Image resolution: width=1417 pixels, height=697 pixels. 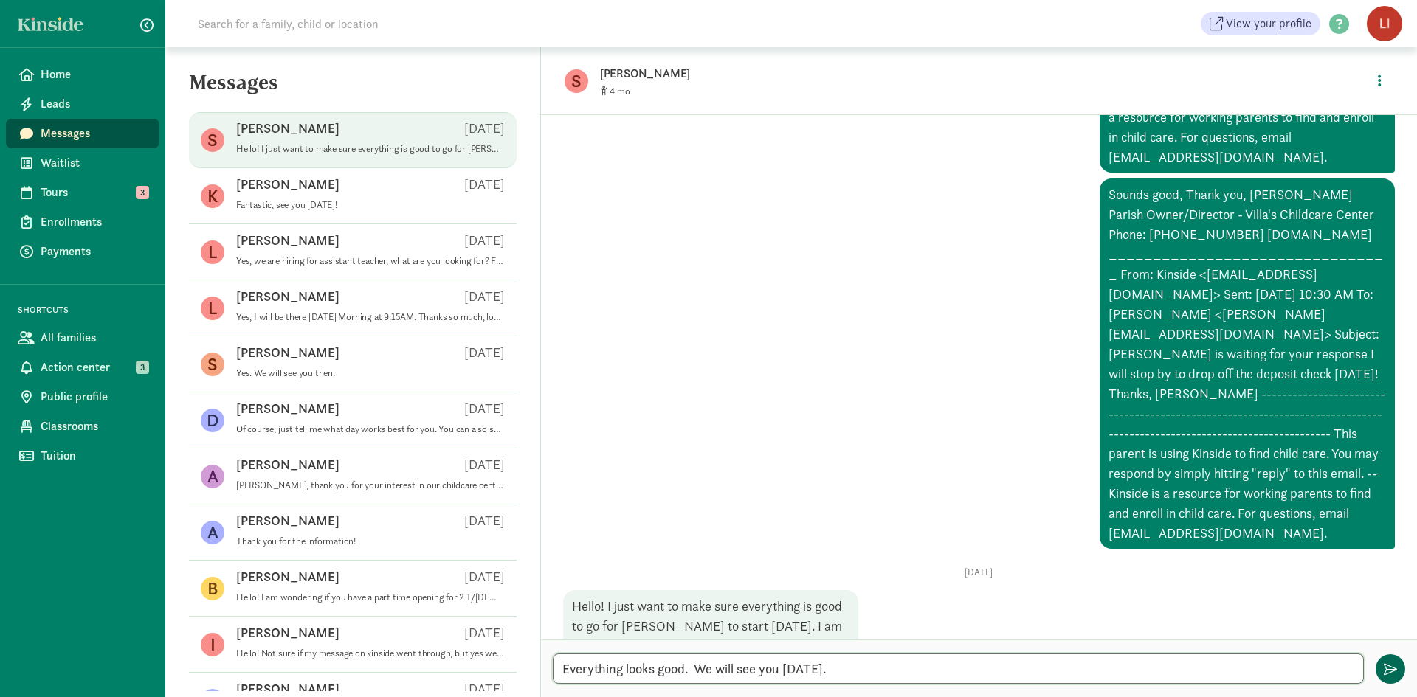 I want to click on span: Home, so click(x=94, y=75).